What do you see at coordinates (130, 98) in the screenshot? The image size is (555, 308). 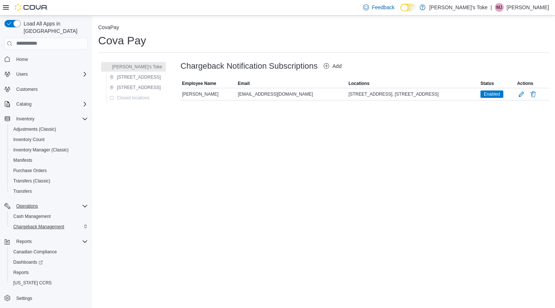 I see `button: Closed locations` at bounding box center [130, 98].